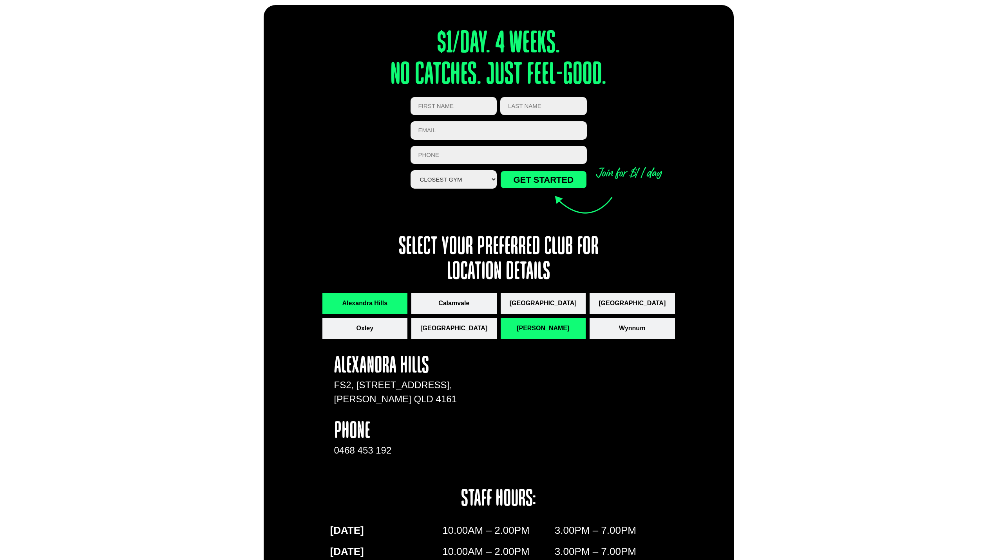 Image resolution: width=997 pixels, height=560 pixels. What do you see at coordinates (365, 304) in the screenshot?
I see `span: Alexandra Hills` at bounding box center [365, 304].